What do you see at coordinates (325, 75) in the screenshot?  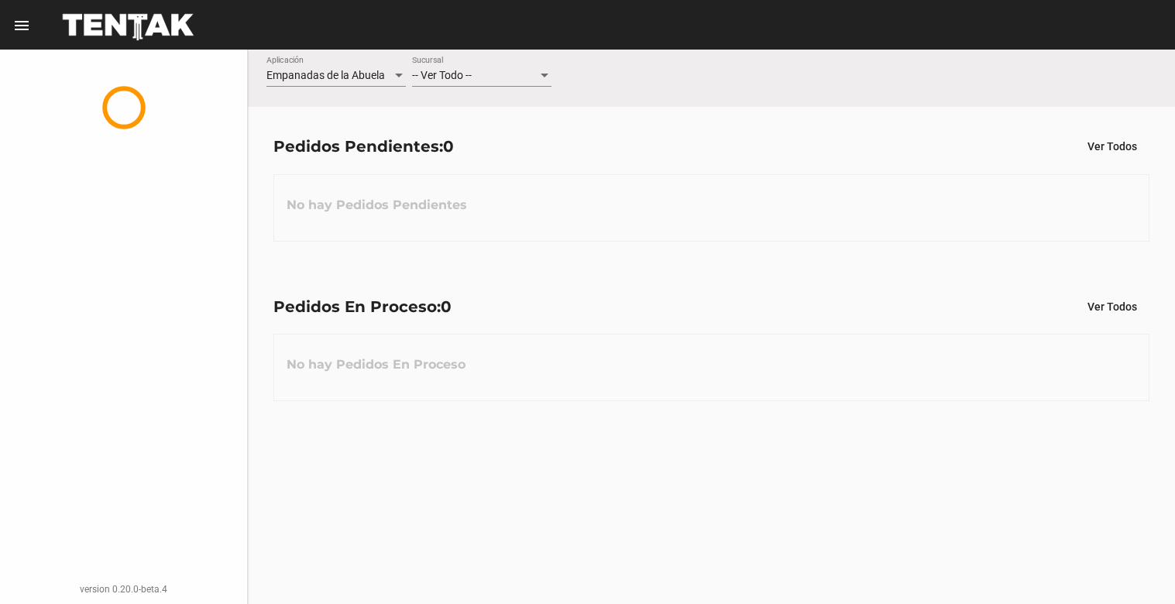 I see `span: Empanadas de la Abuela` at bounding box center [325, 75].